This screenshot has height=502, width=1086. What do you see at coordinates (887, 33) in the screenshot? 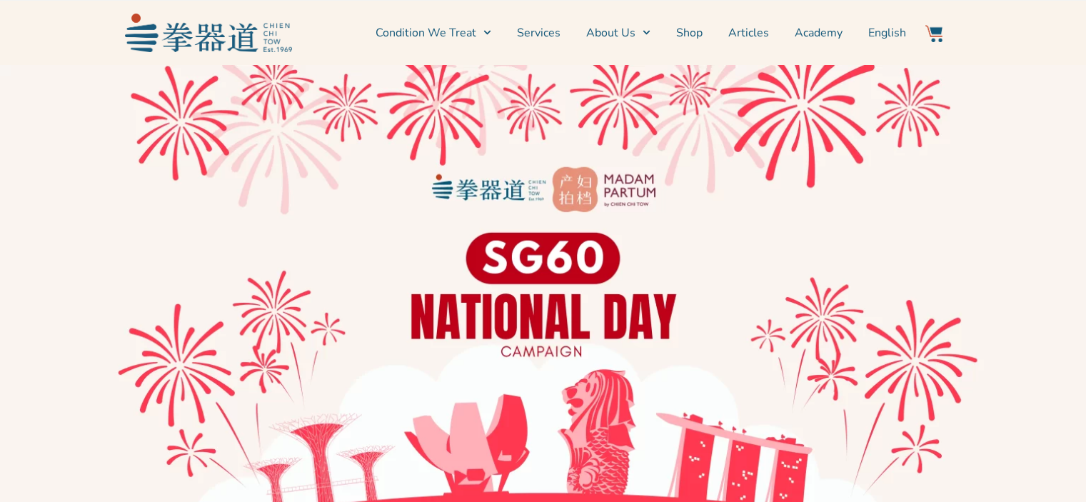
I see `a: English` at bounding box center [887, 33].